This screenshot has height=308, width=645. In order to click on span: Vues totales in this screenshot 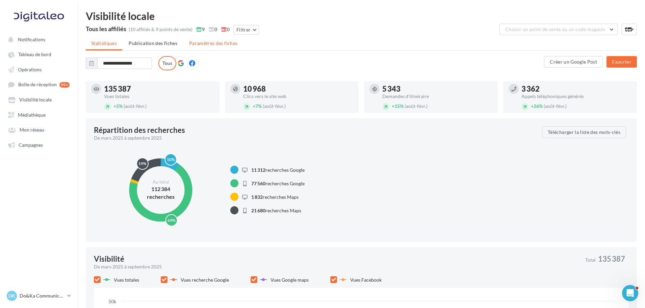, I will do `click(126, 279)`.